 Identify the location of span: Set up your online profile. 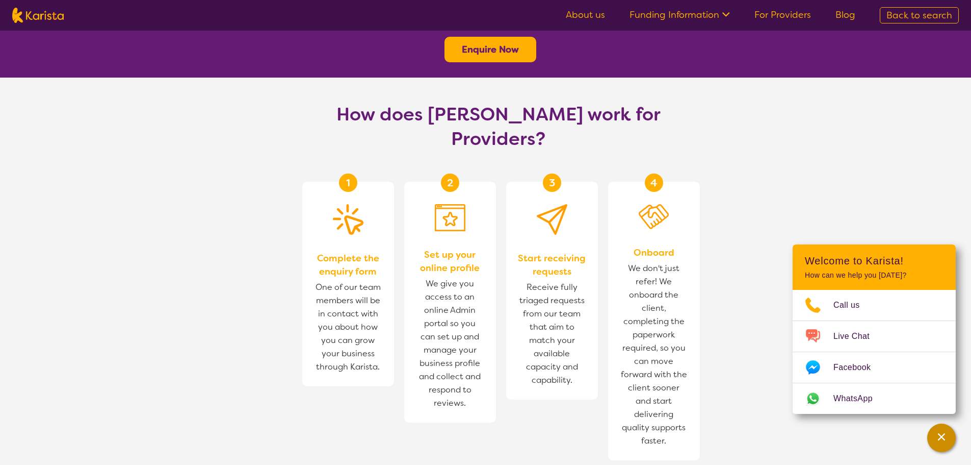
(450, 261).